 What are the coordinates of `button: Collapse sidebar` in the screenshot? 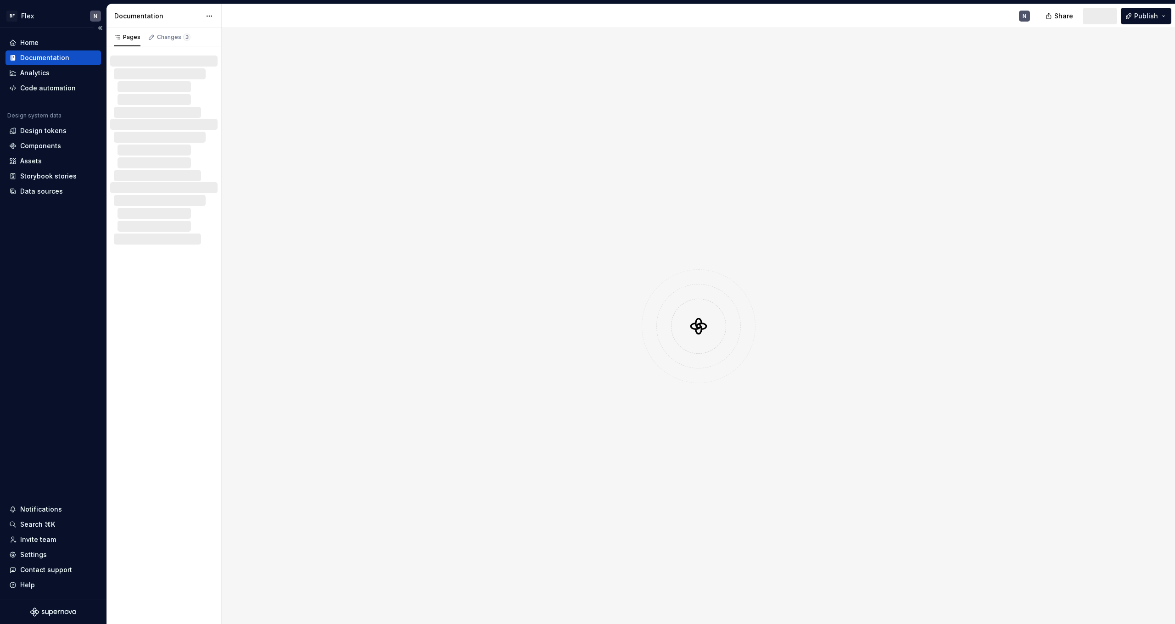 It's located at (100, 28).